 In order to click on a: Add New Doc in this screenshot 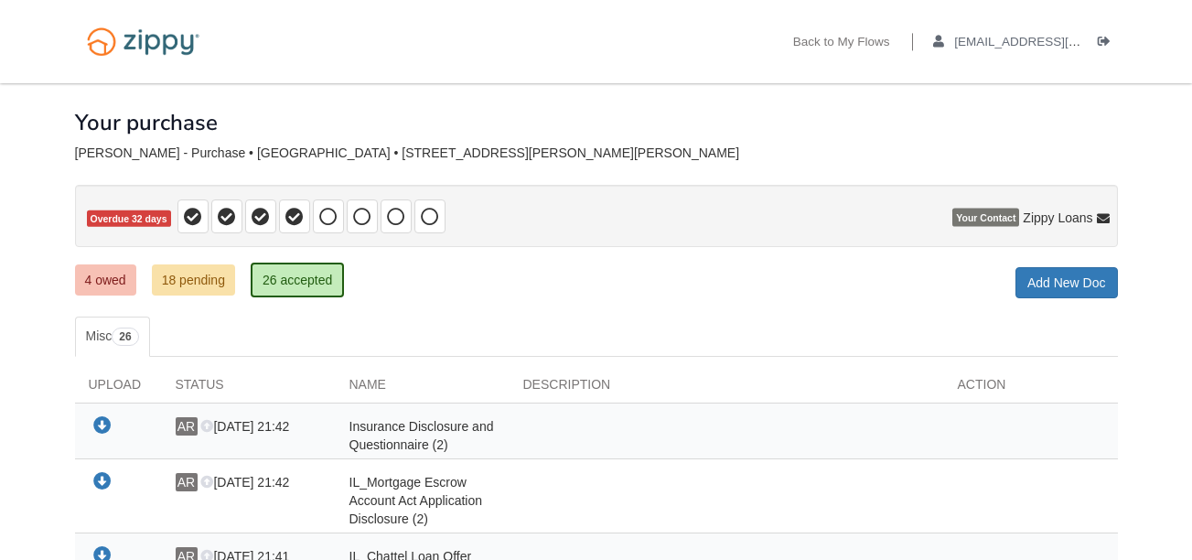, I will do `click(1066, 283)`.